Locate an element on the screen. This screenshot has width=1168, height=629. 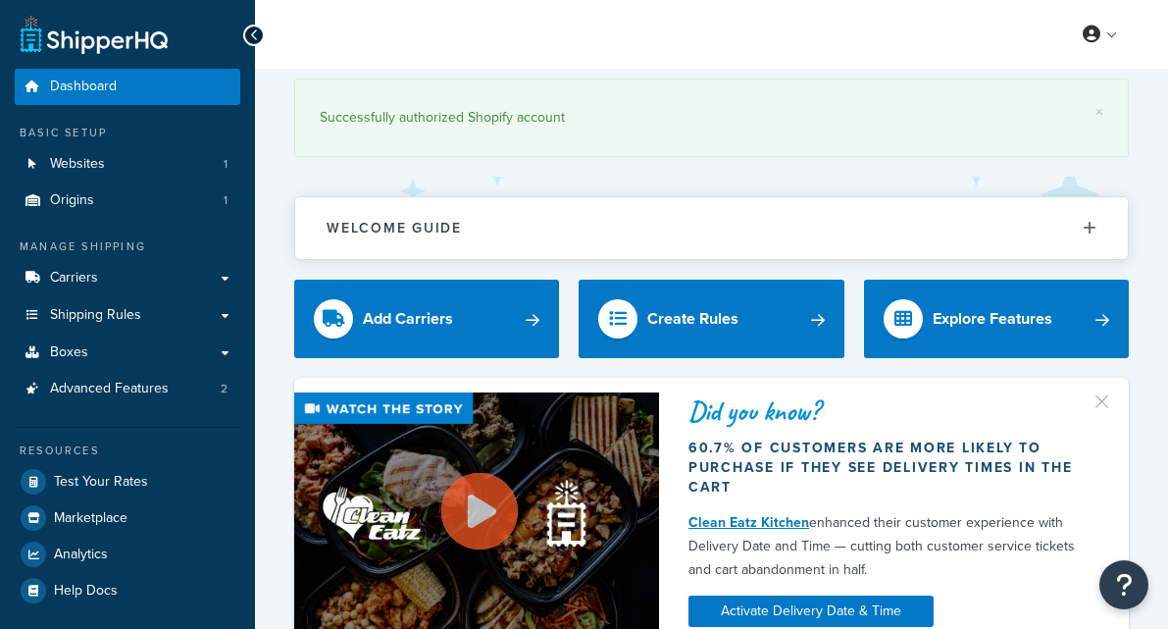
a: Analytics is located at coordinates (128, 554).